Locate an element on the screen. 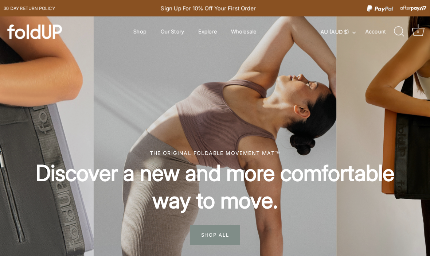  a: Cart is located at coordinates (418, 32).